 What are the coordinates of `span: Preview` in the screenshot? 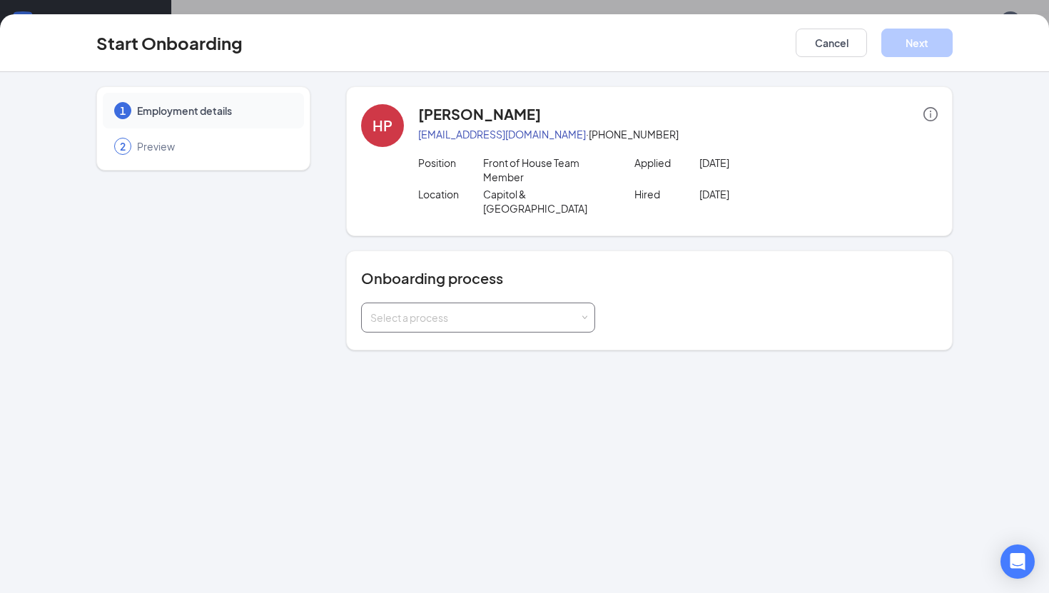 It's located at (213, 146).